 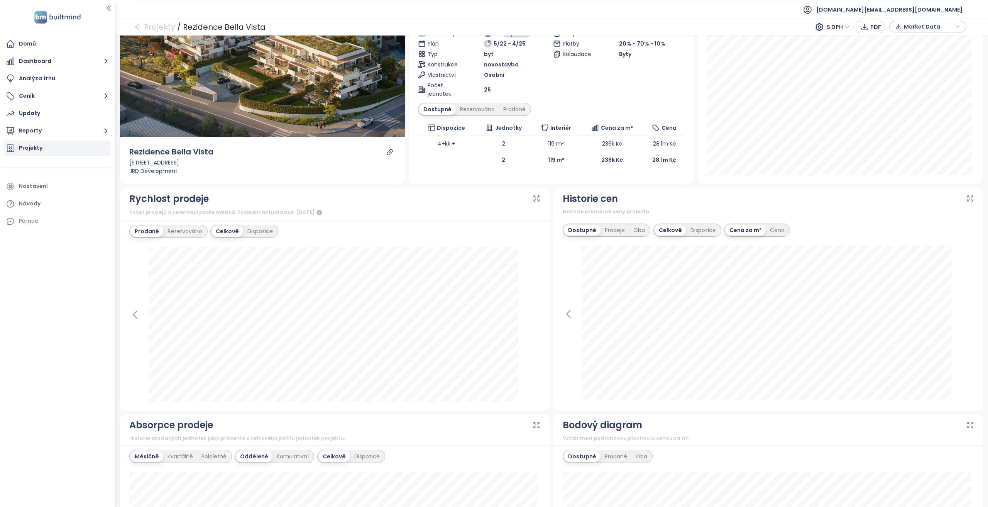 I want to click on b: 236k Kč, so click(x=612, y=160).